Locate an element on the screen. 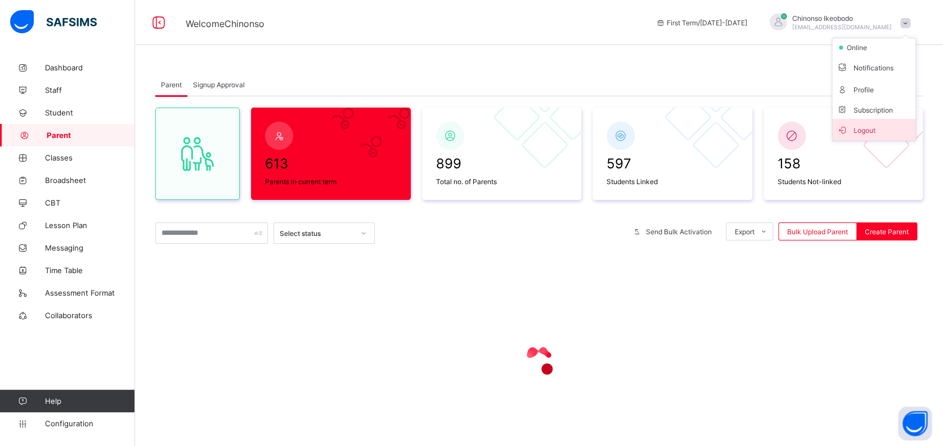 The width and height of the screenshot is (943, 446). span: Broadsheet is located at coordinates (90, 180).